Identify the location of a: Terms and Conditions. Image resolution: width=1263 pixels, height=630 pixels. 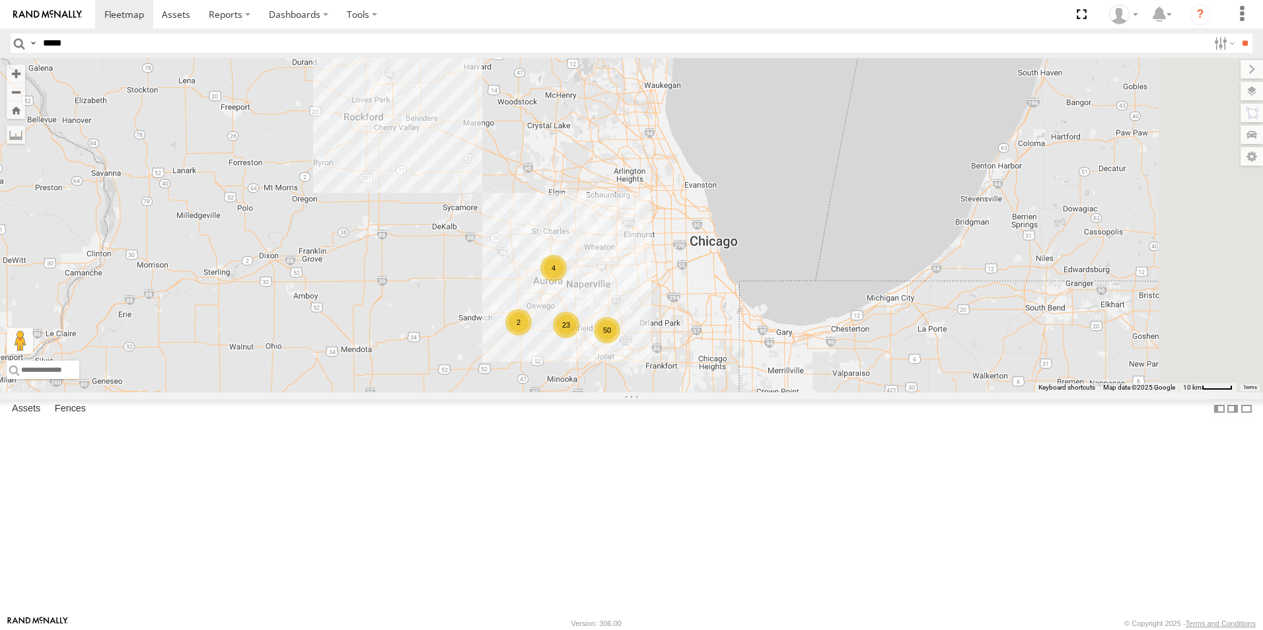
(1220, 623).